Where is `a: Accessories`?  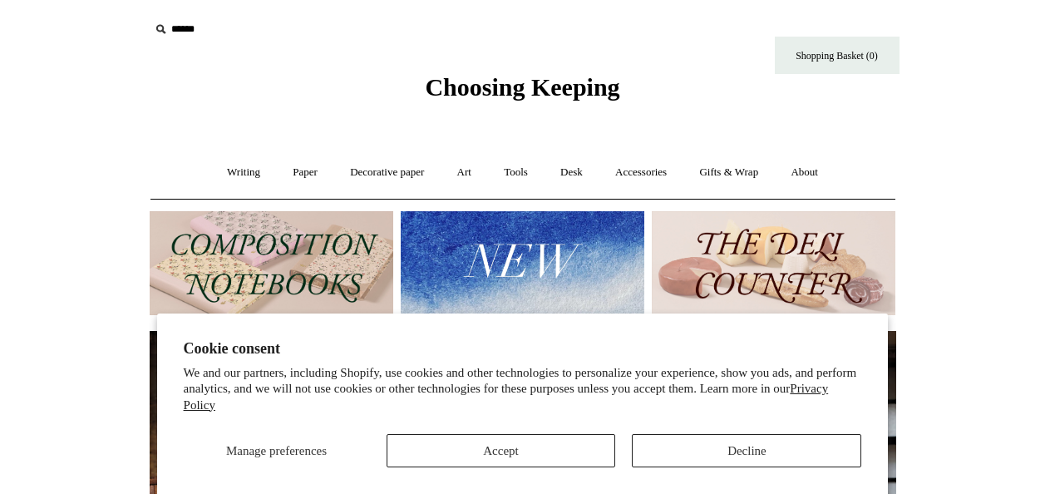
a: Accessories is located at coordinates (641, 172).